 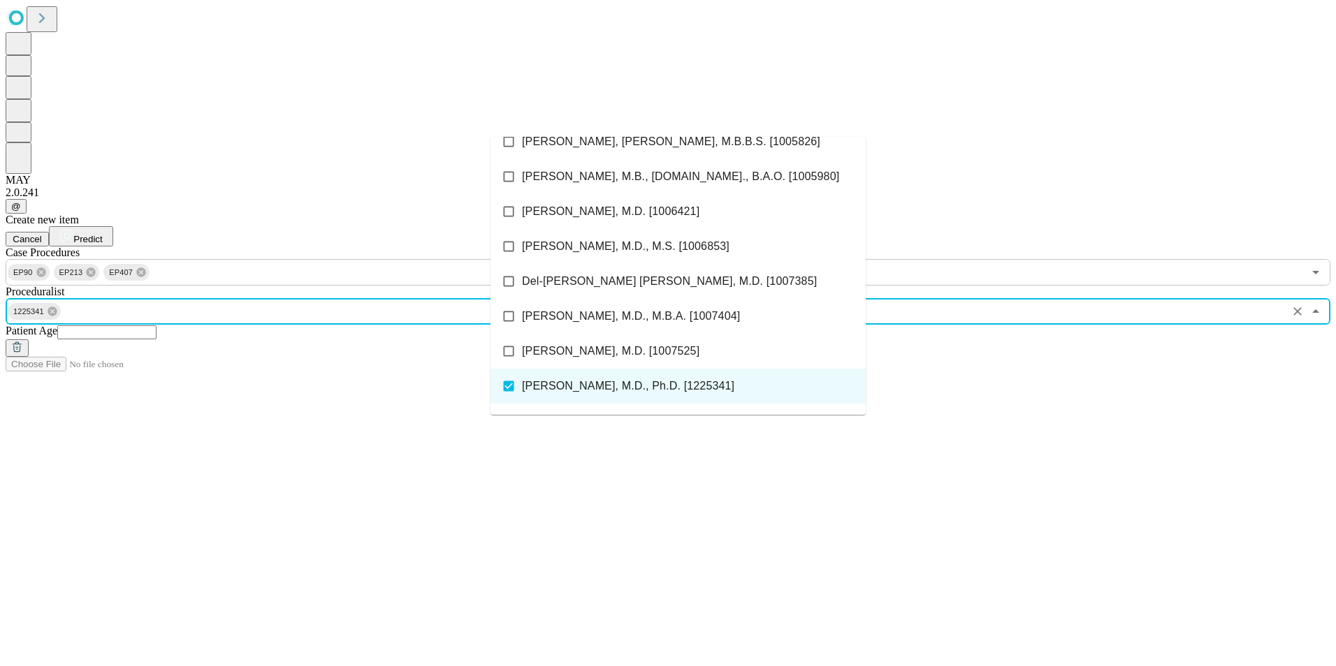 I want to click on span: EP213, so click(x=71, y=272).